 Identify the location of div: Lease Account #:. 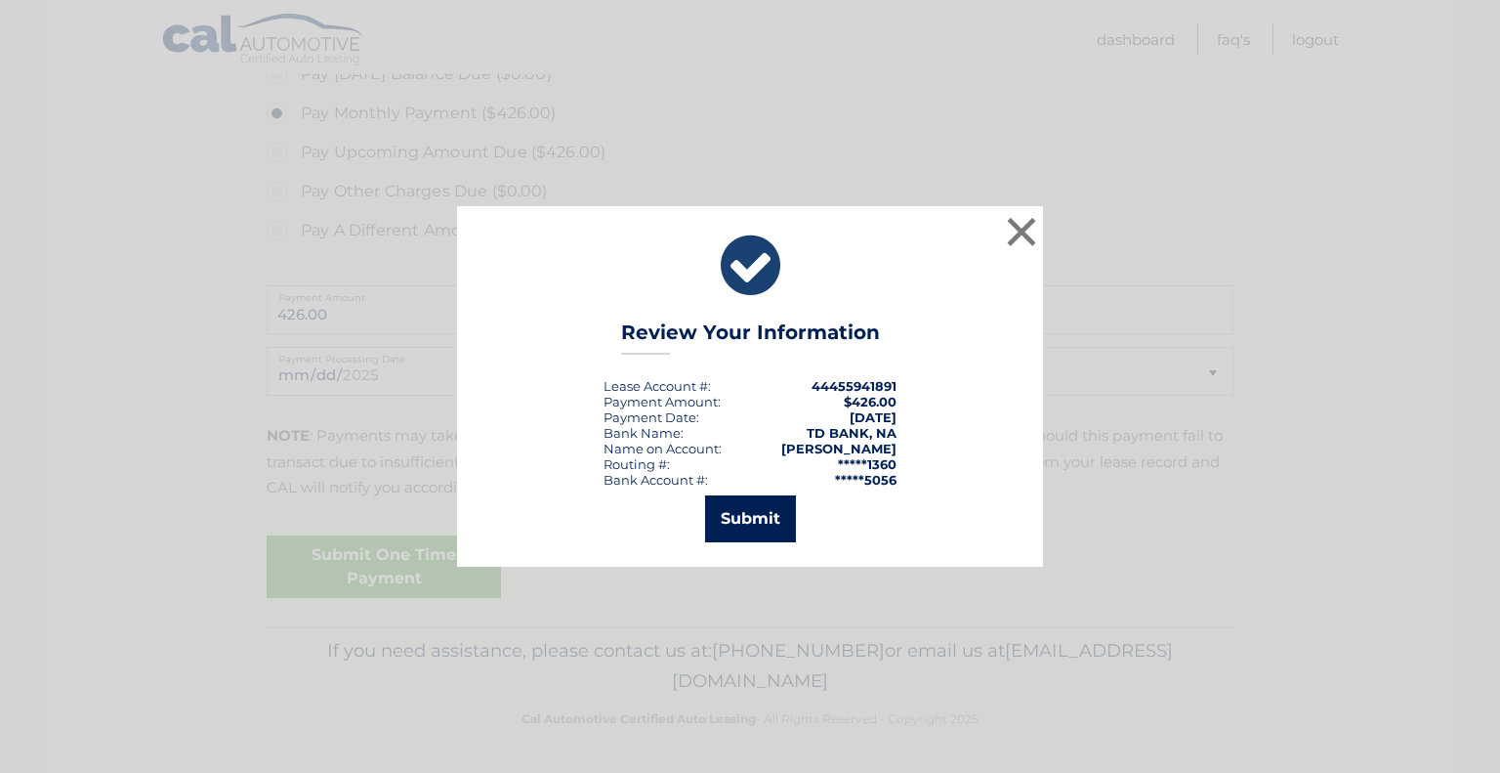
(657, 386).